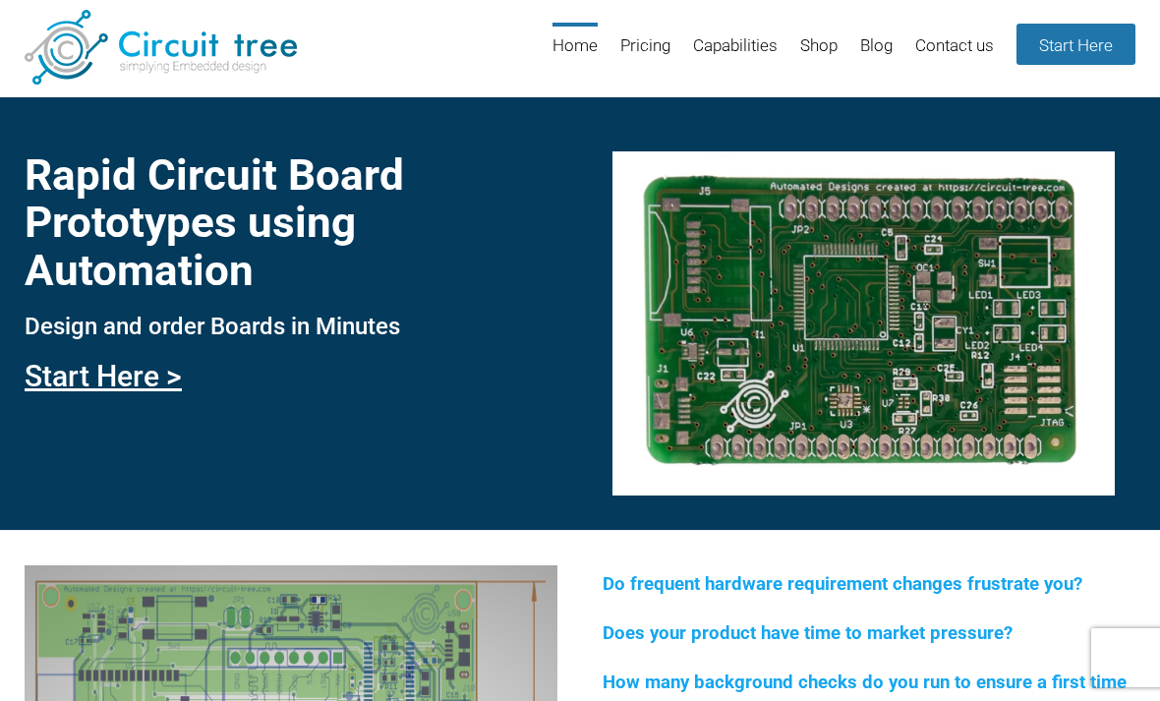 The height and width of the screenshot is (701, 1160). What do you see at coordinates (954, 54) in the screenshot?
I see `a: Contact us` at bounding box center [954, 54].